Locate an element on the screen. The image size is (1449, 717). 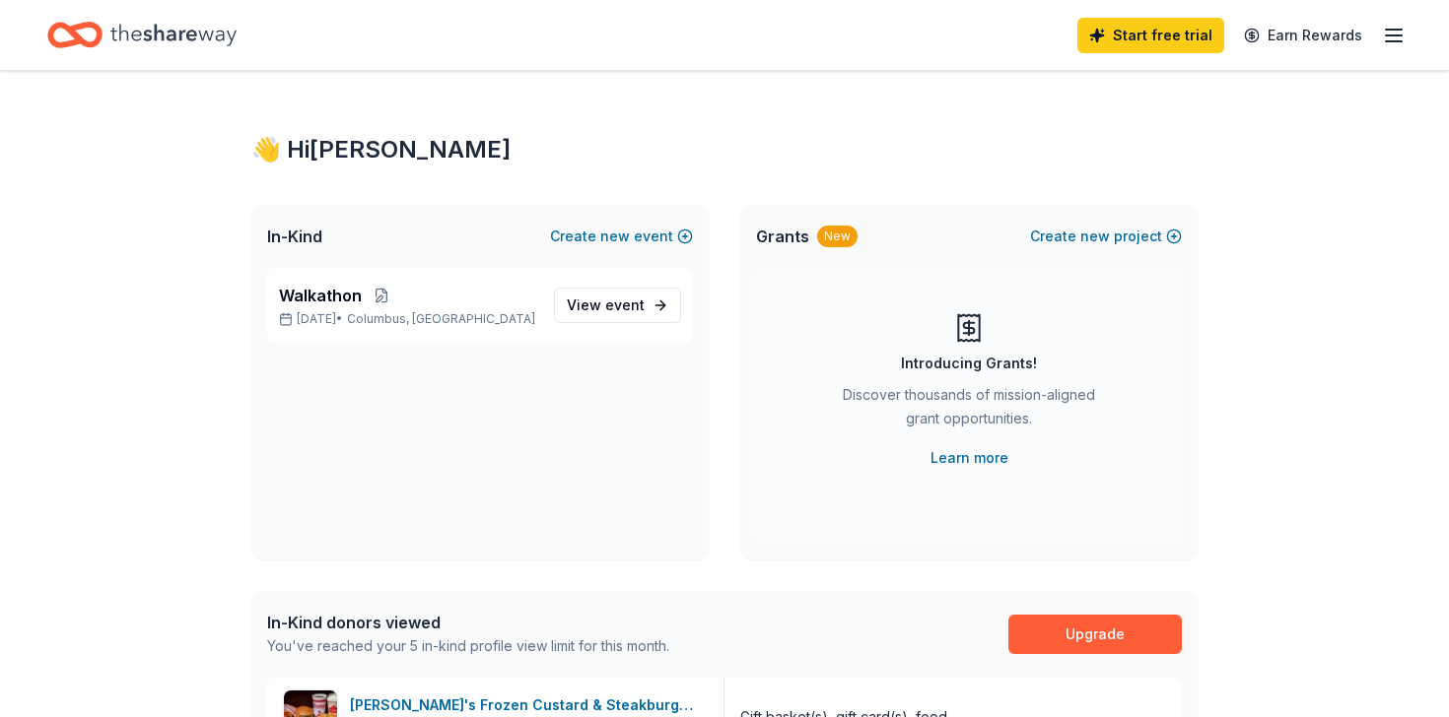
span: event is located at coordinates (625, 305).